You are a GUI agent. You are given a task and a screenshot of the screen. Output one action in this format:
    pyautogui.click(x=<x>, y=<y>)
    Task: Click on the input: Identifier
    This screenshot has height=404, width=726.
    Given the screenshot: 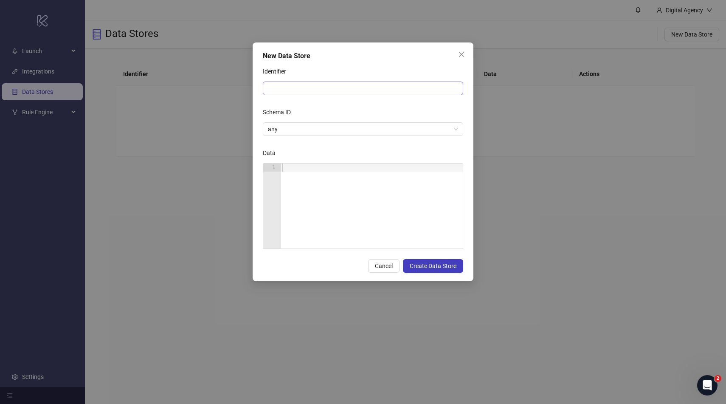 What is the action you would take?
    pyautogui.click(x=363, y=88)
    